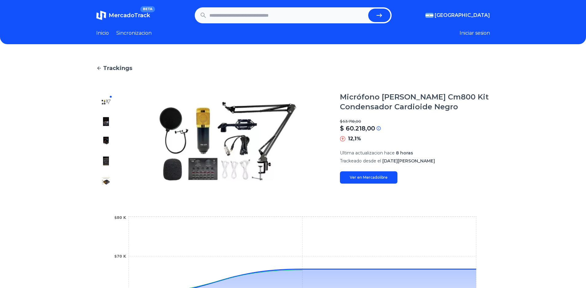  Describe the element at coordinates (429, 15) in the screenshot. I see `img: Argentina` at that location.